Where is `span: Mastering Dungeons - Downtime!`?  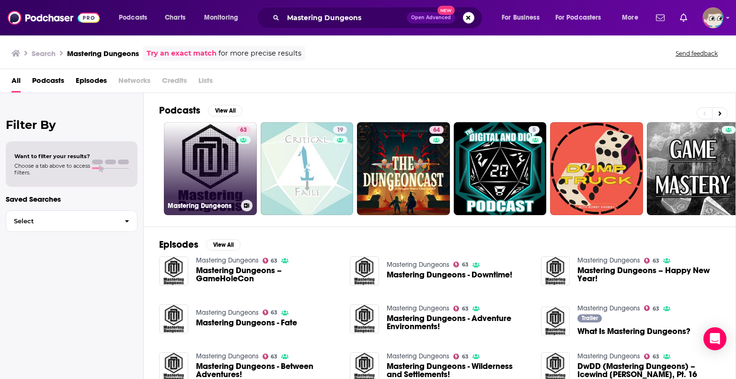
span: Mastering Dungeons - Downtime! is located at coordinates (450, 275).